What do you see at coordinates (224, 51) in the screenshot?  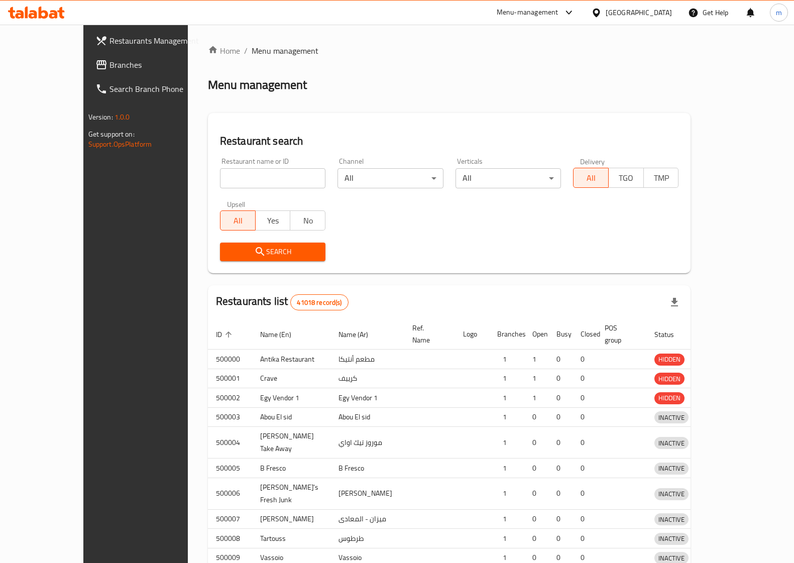 I see `a: Home` at bounding box center [224, 51].